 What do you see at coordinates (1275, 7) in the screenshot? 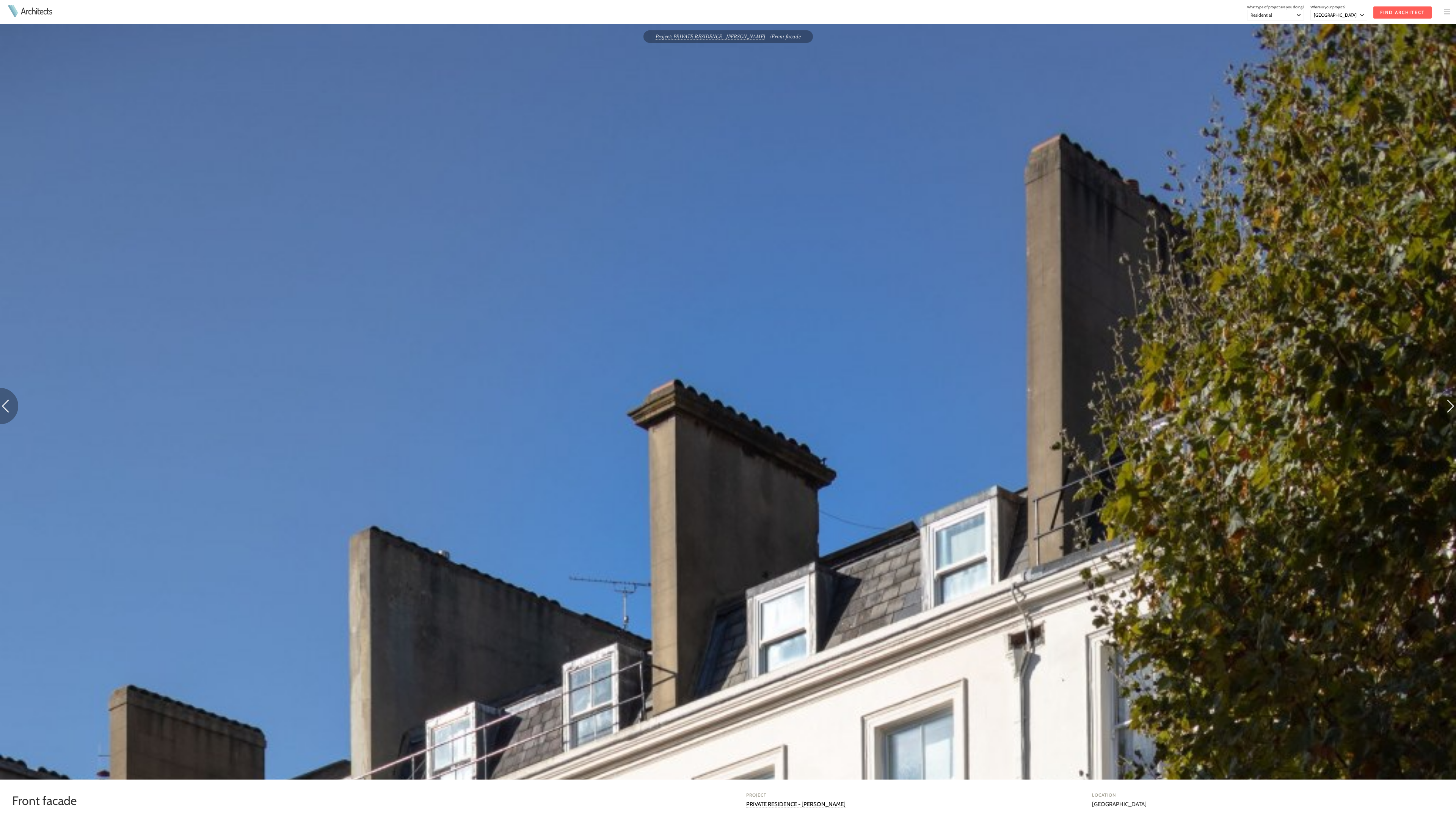
I see `span: What type of project are you doing?` at bounding box center [1275, 7].